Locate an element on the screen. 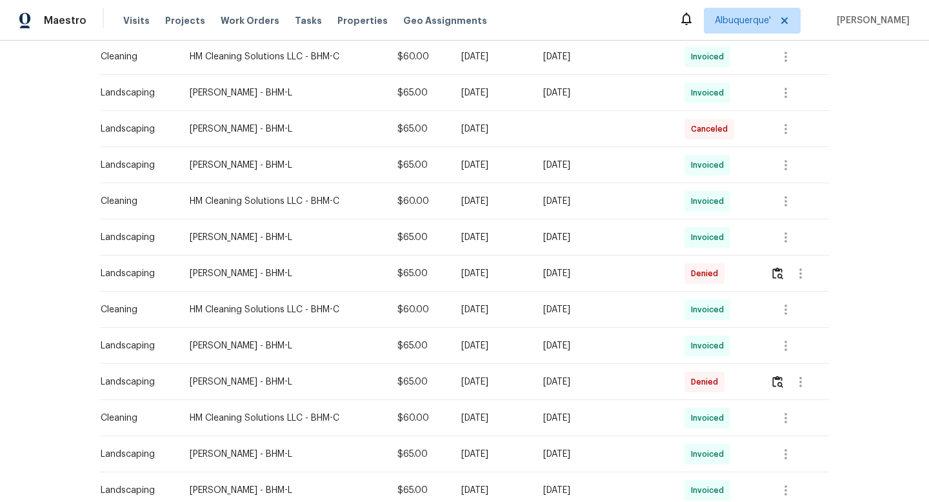 The image size is (929, 502). span: Projects is located at coordinates (185, 21).